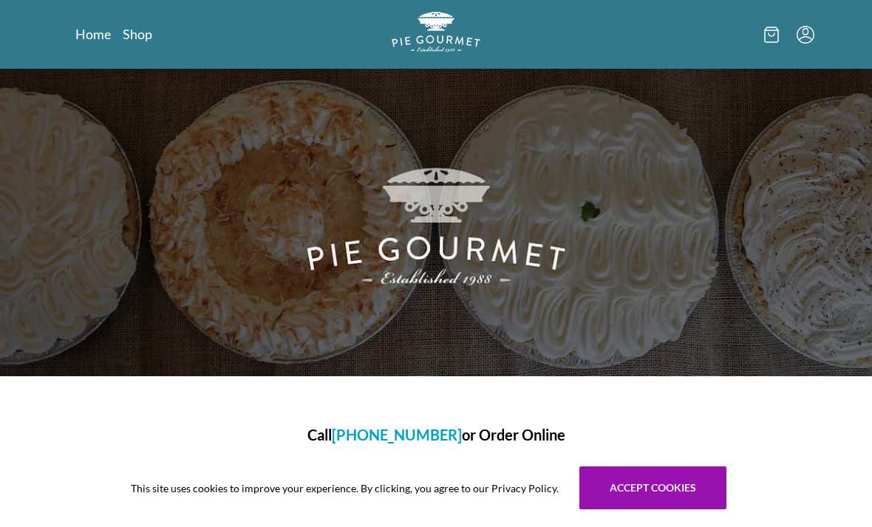 The width and height of the screenshot is (872, 527). Describe the element at coordinates (436, 435) in the screenshot. I see `h1: Call or Order Online` at that location.